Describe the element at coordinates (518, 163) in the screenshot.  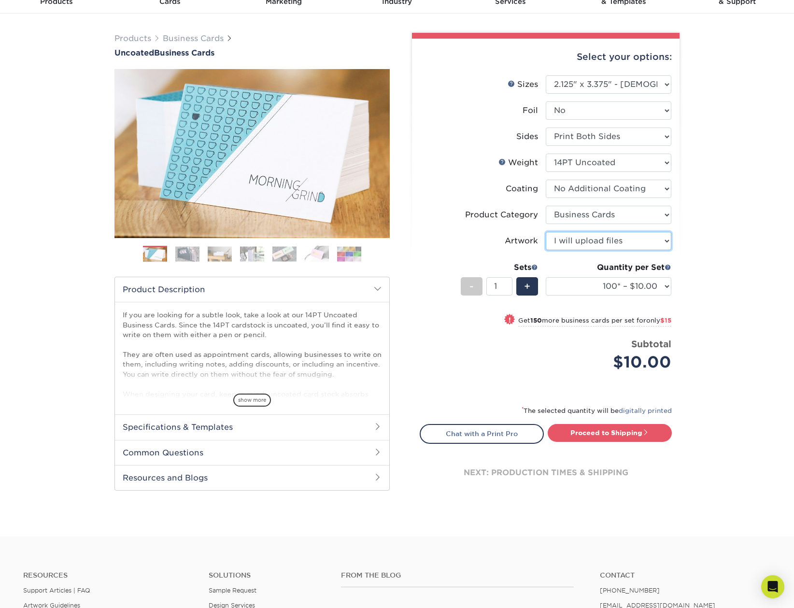
I see `div: Weight` at that location.